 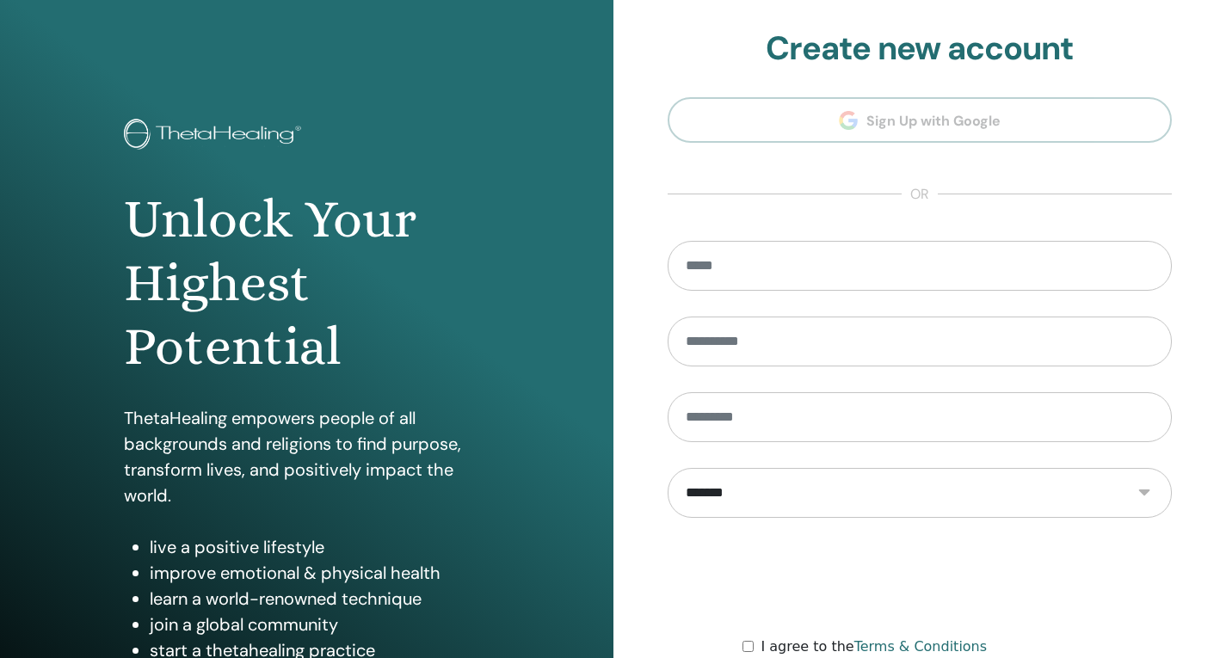 What do you see at coordinates (319, 547) in the screenshot?
I see `li: live a positive lifestyle` at bounding box center [319, 547].